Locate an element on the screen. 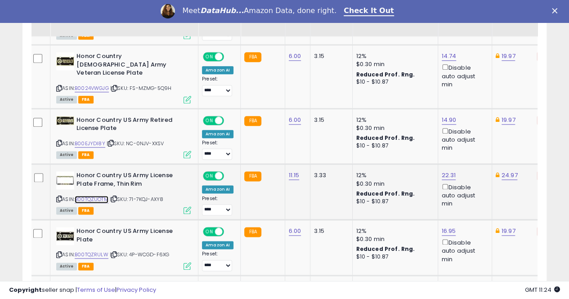 The width and height of the screenshot is (569, 299). a: 11.15 is located at coordinates (294, 176).